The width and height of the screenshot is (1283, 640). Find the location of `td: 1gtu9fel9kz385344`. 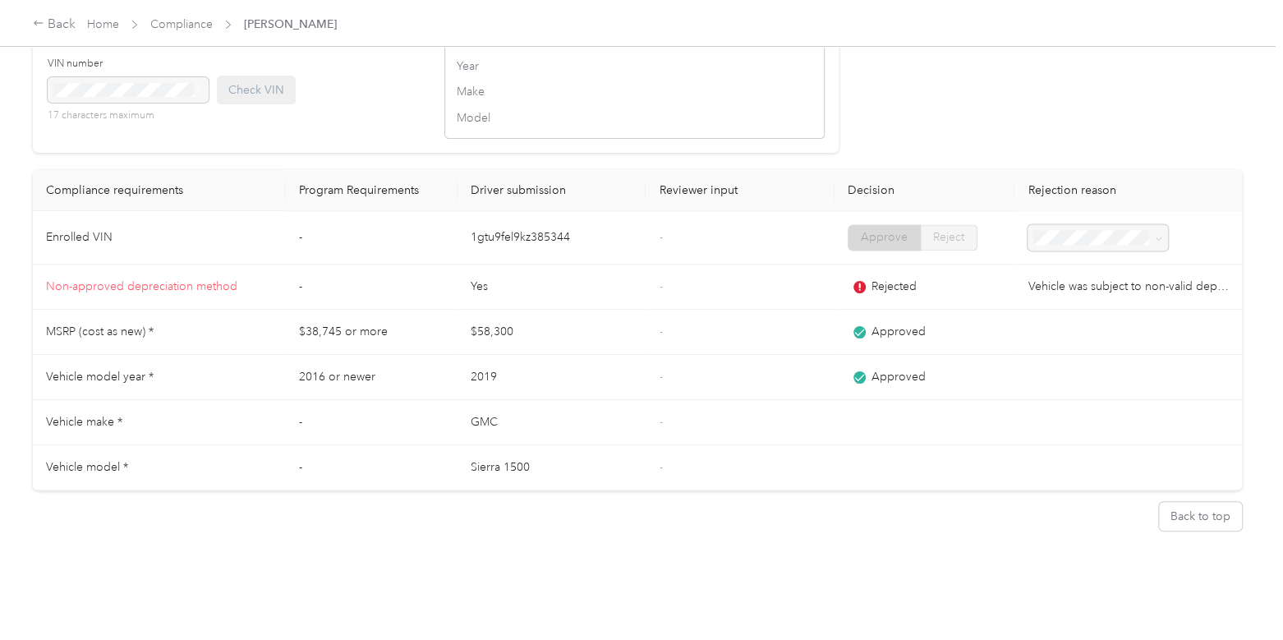

td: 1gtu9fel9kz385344 is located at coordinates (552, 237).